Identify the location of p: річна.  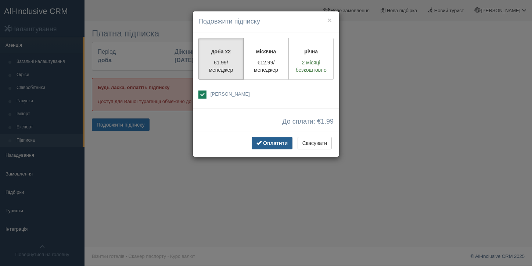
(311, 51).